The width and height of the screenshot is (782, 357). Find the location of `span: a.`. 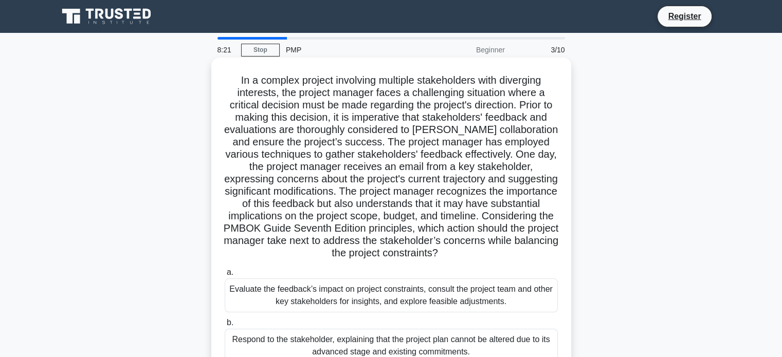

span: a. is located at coordinates (230, 272).